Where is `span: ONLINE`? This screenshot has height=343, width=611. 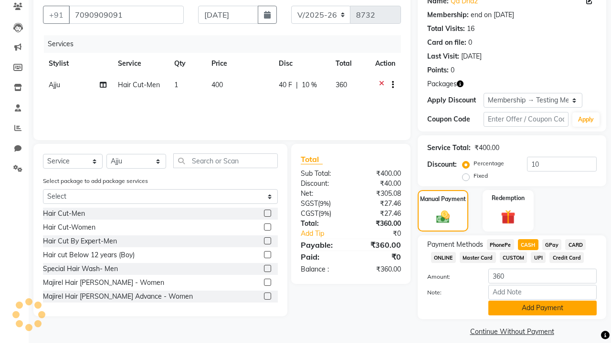 span: ONLINE is located at coordinates (443, 258).